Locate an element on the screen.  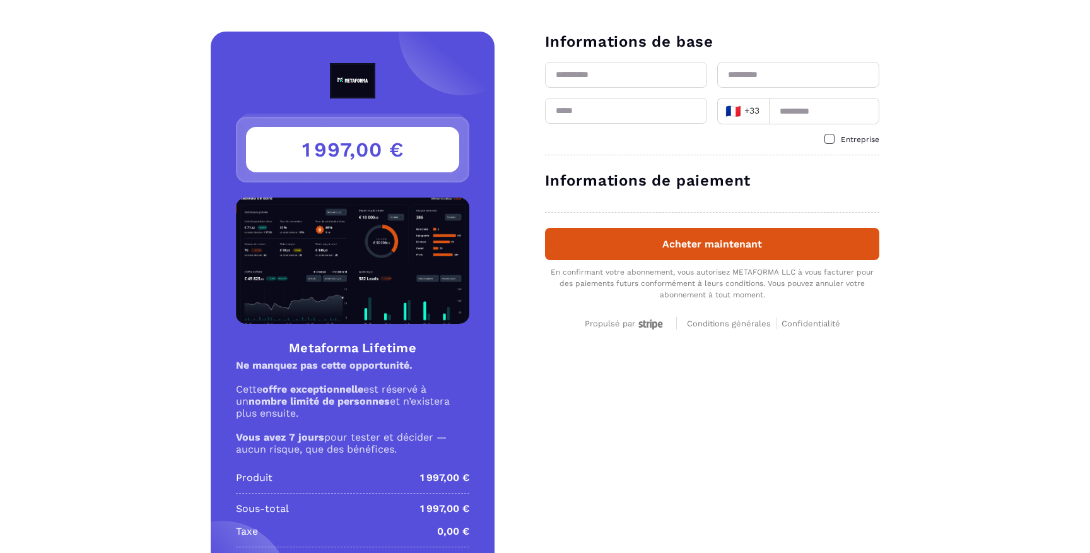
h3: 1 997,00 € is located at coordinates (353, 150).